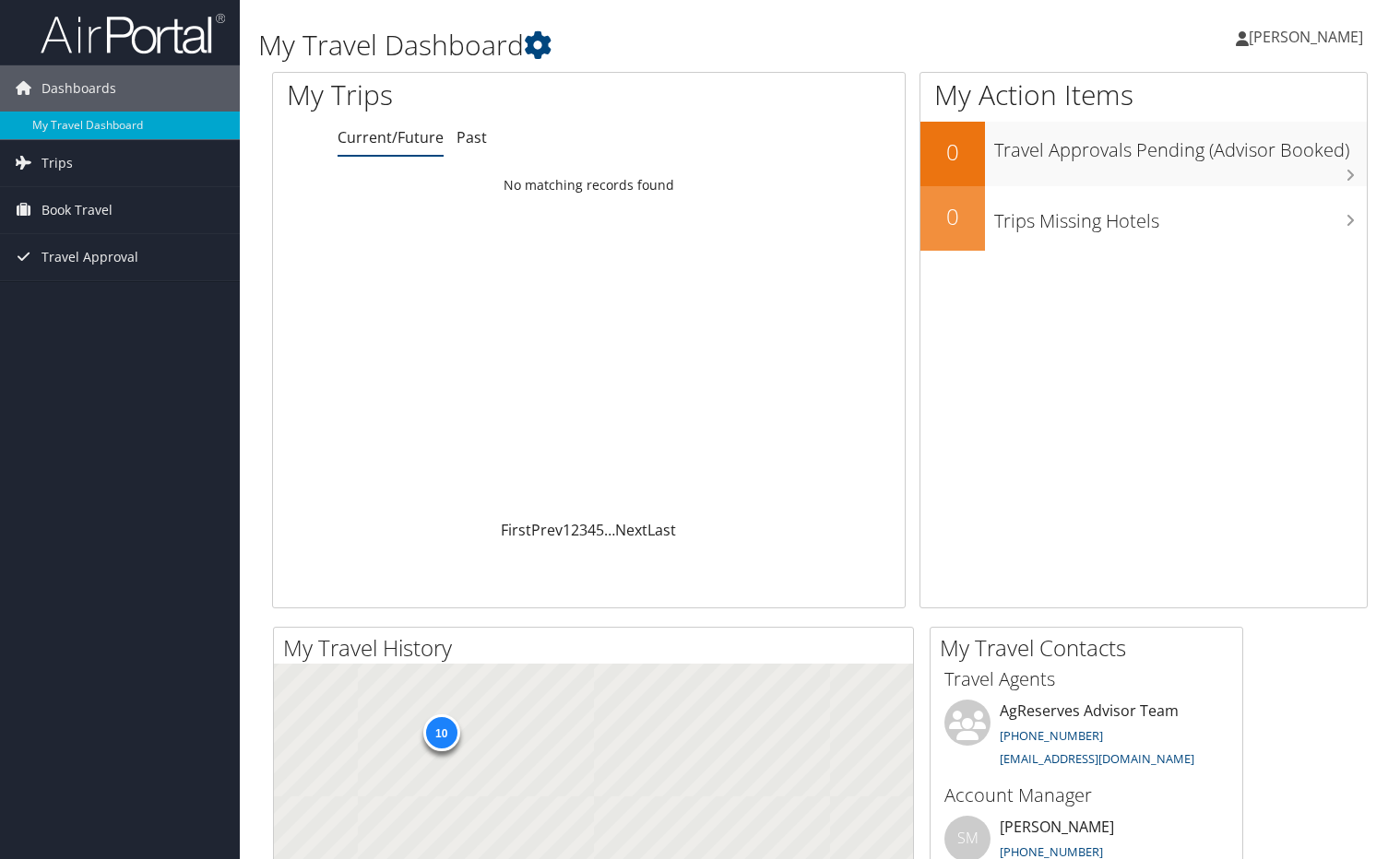 The image size is (1400, 859). Describe the element at coordinates (588, 185) in the screenshot. I see `td: No matching records found` at that location.